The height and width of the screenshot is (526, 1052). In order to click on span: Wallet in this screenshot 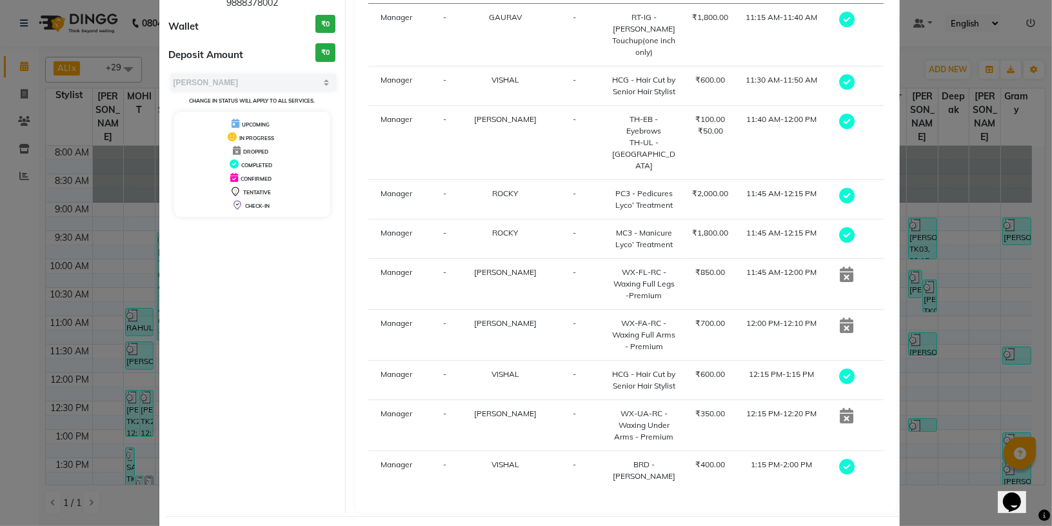, I will do `click(184, 26)`.